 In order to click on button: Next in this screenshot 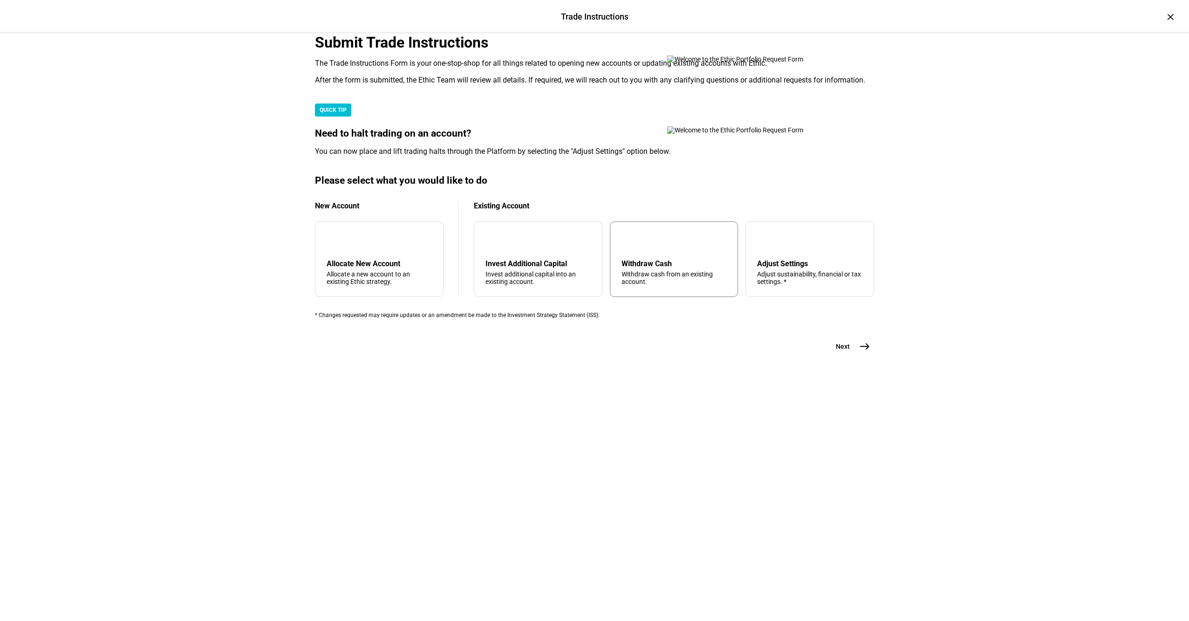, I will do `click(849, 346)`.